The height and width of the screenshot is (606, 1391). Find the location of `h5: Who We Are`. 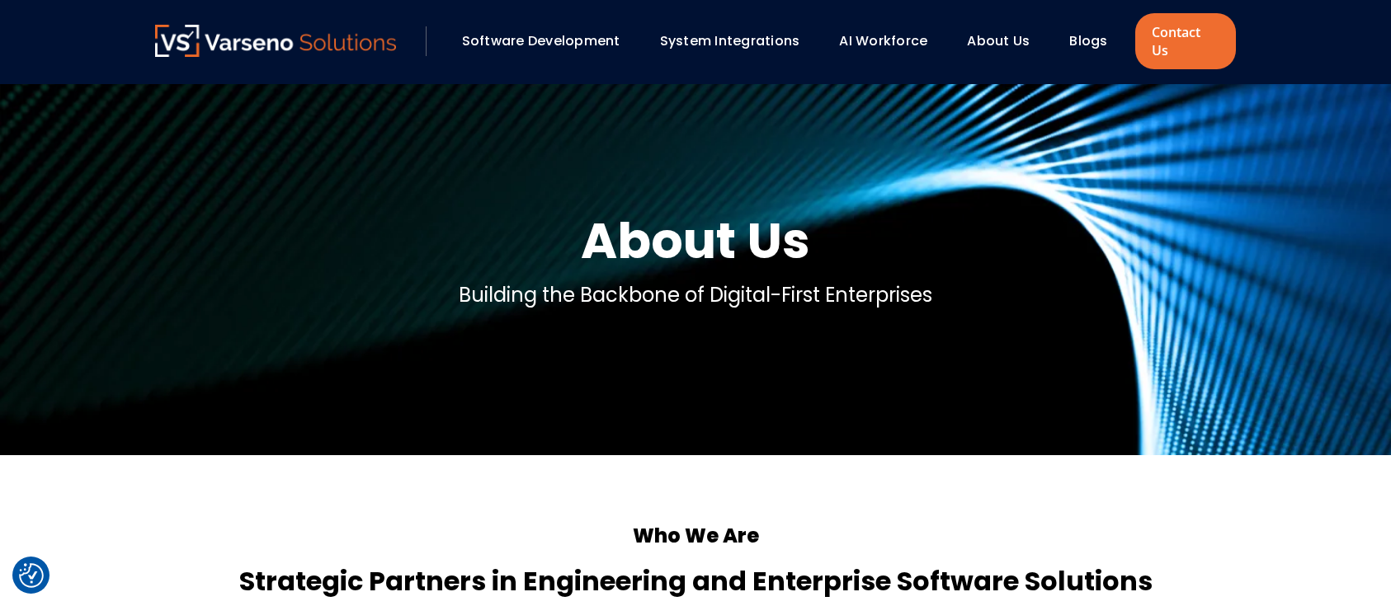

h5: Who We Are is located at coordinates (695, 536).